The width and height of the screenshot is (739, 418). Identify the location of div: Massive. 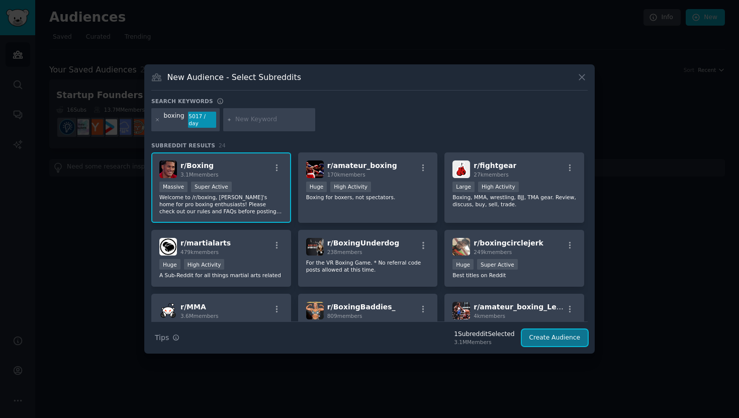
(174, 187).